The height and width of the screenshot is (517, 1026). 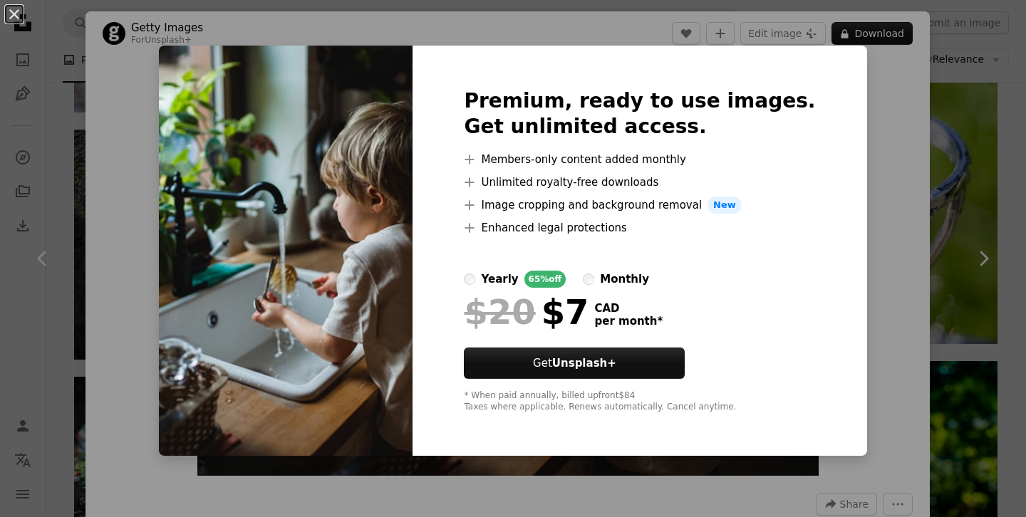 I want to click on button: GetUnsplash+, so click(x=574, y=363).